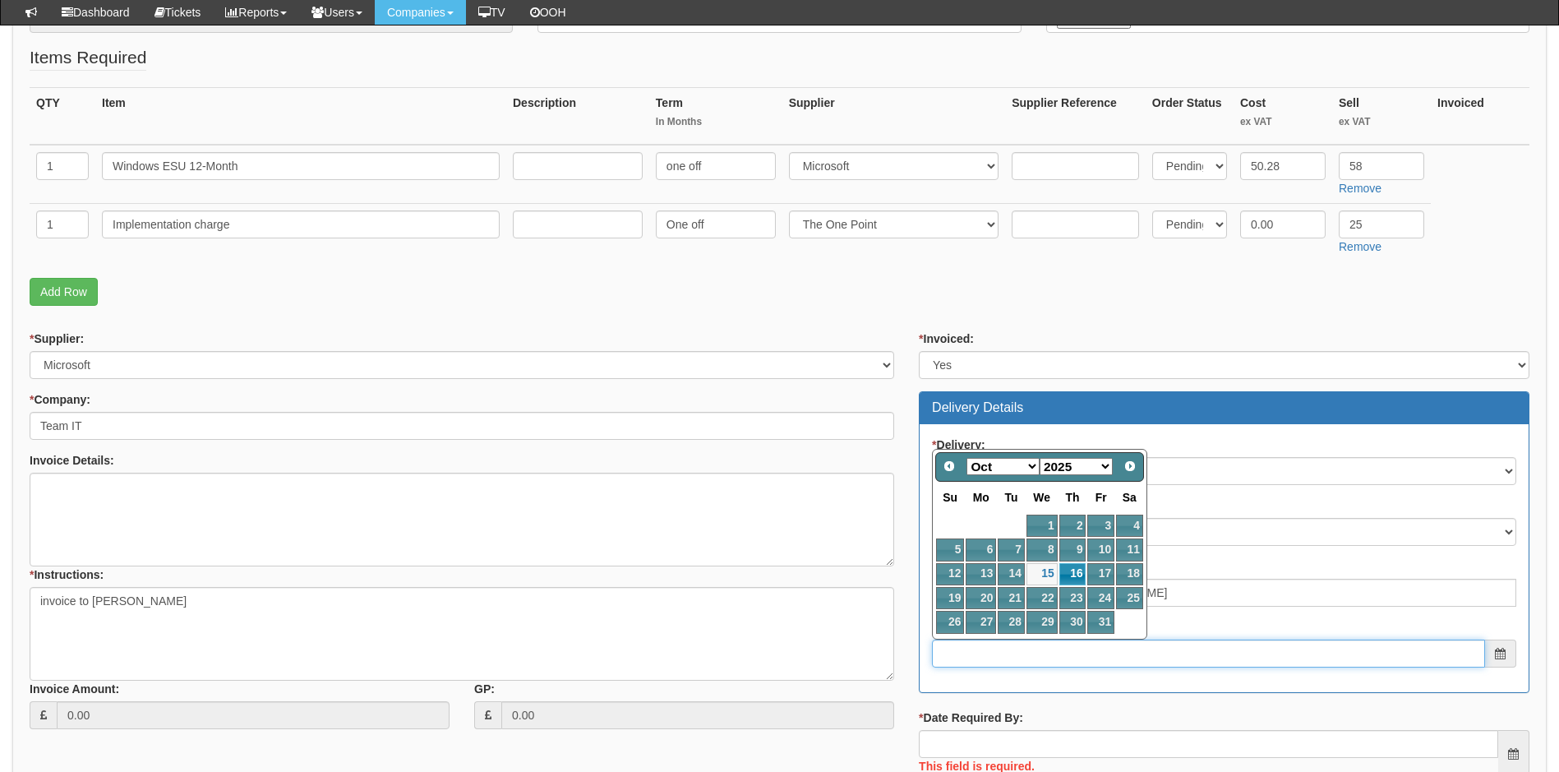 The image size is (1559, 772). Describe the element at coordinates (60, 399) in the screenshot. I see `label: Company:` at that location.